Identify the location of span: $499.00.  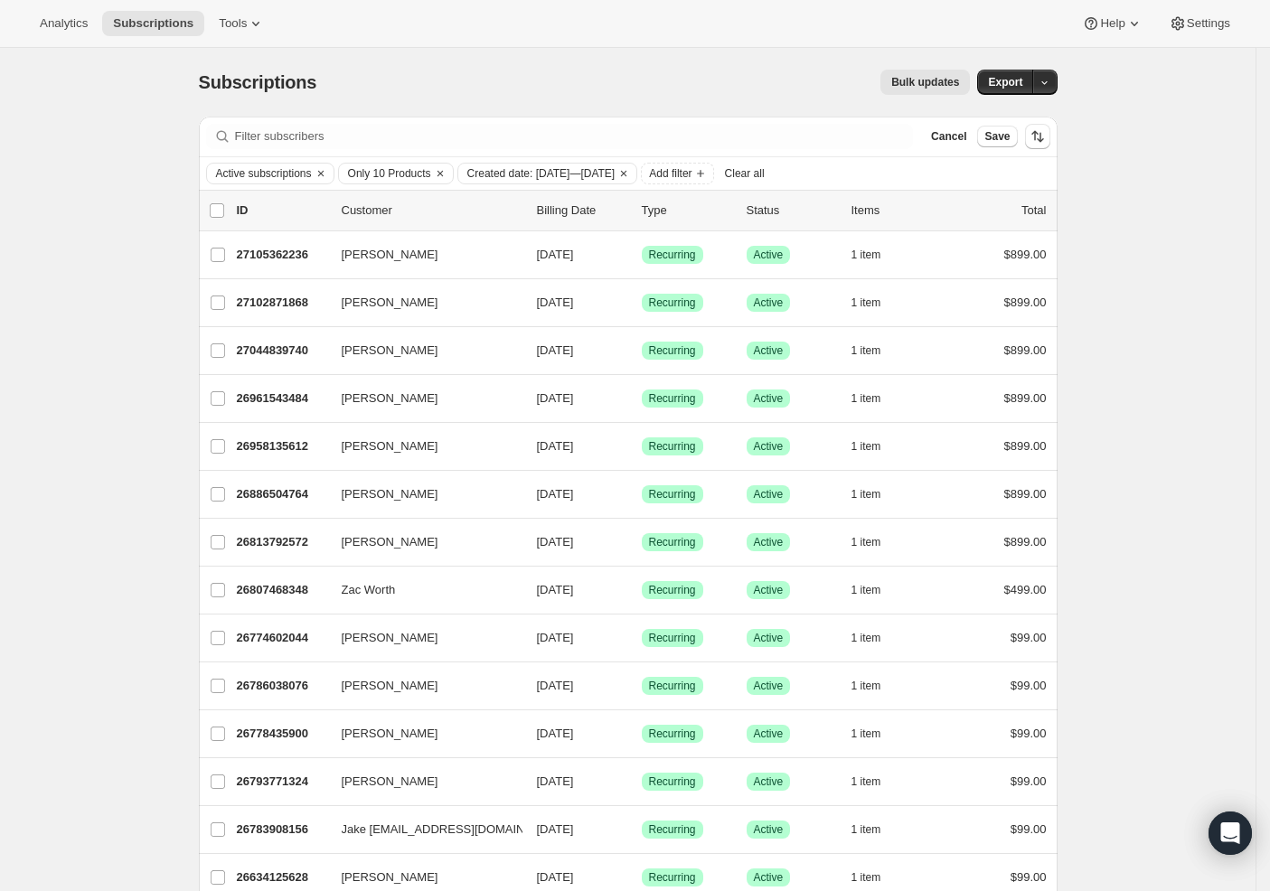
(1025, 589).